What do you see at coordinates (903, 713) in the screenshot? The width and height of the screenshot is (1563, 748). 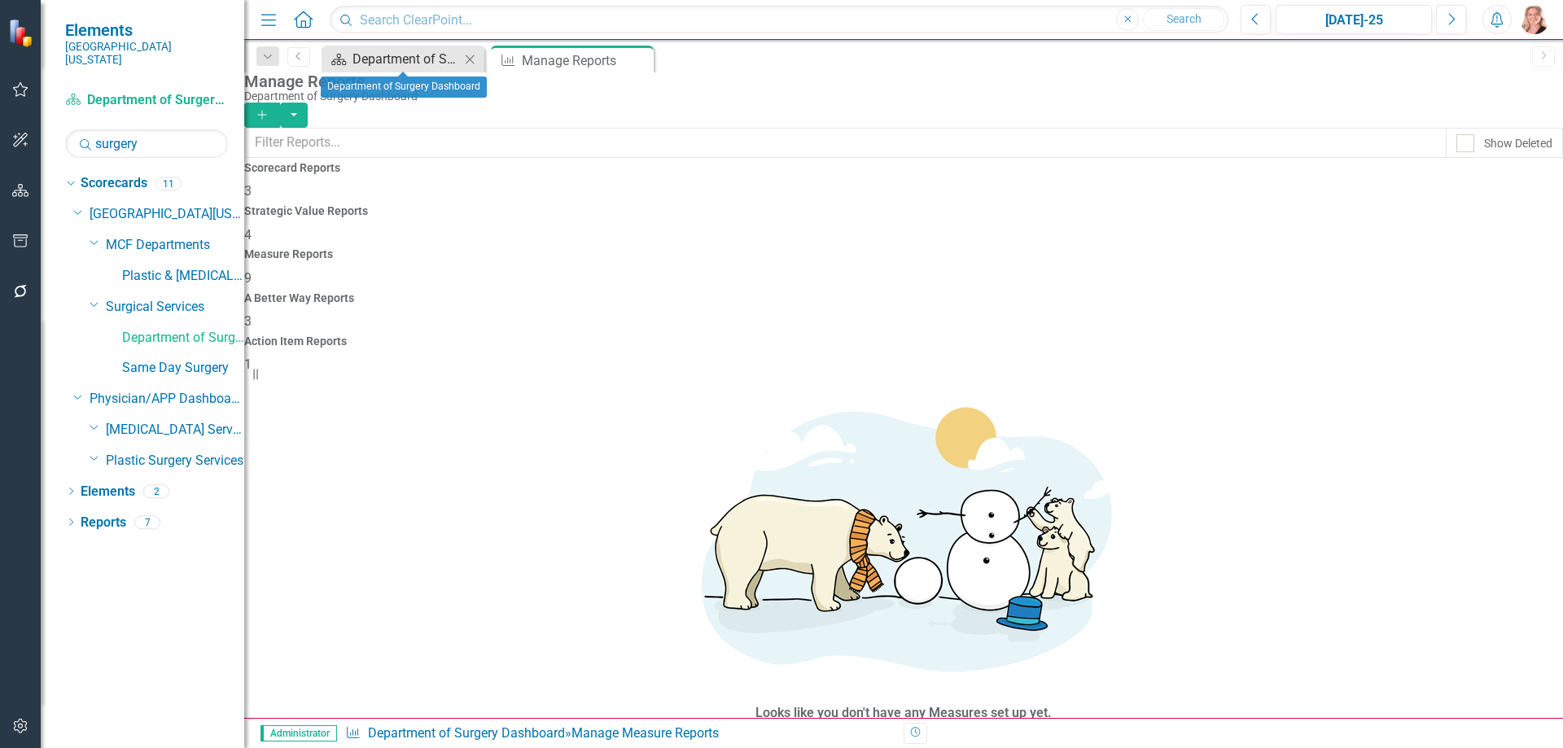 I see `div: Looks like you don't have any Measures set up yet.` at bounding box center [903, 713].